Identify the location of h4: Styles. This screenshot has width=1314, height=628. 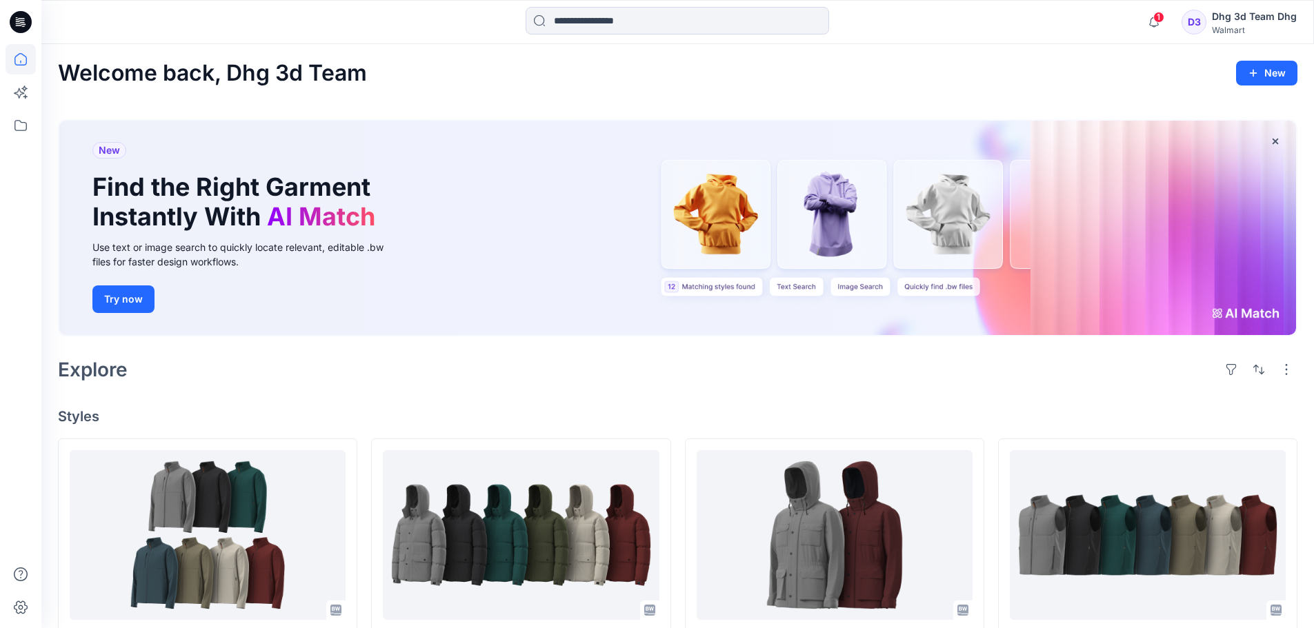
(677, 417).